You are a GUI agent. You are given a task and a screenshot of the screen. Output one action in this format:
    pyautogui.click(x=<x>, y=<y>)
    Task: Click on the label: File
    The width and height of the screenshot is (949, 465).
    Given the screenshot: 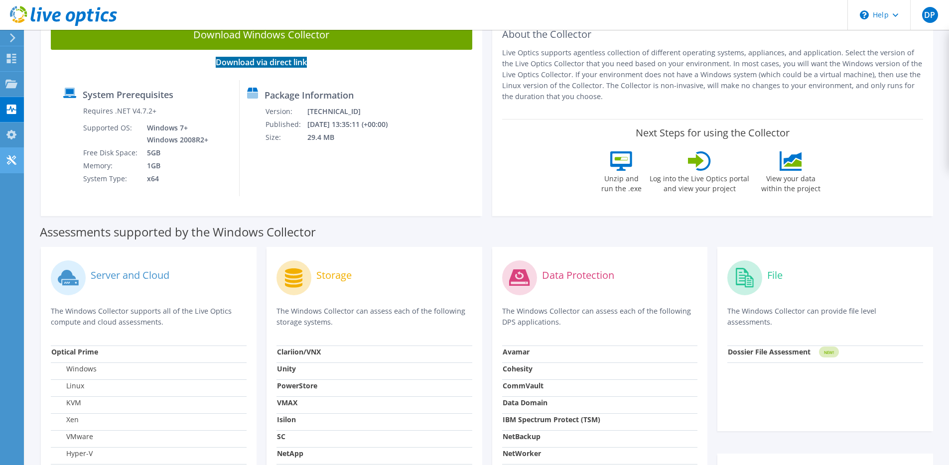 What is the action you would take?
    pyautogui.click(x=774, y=275)
    